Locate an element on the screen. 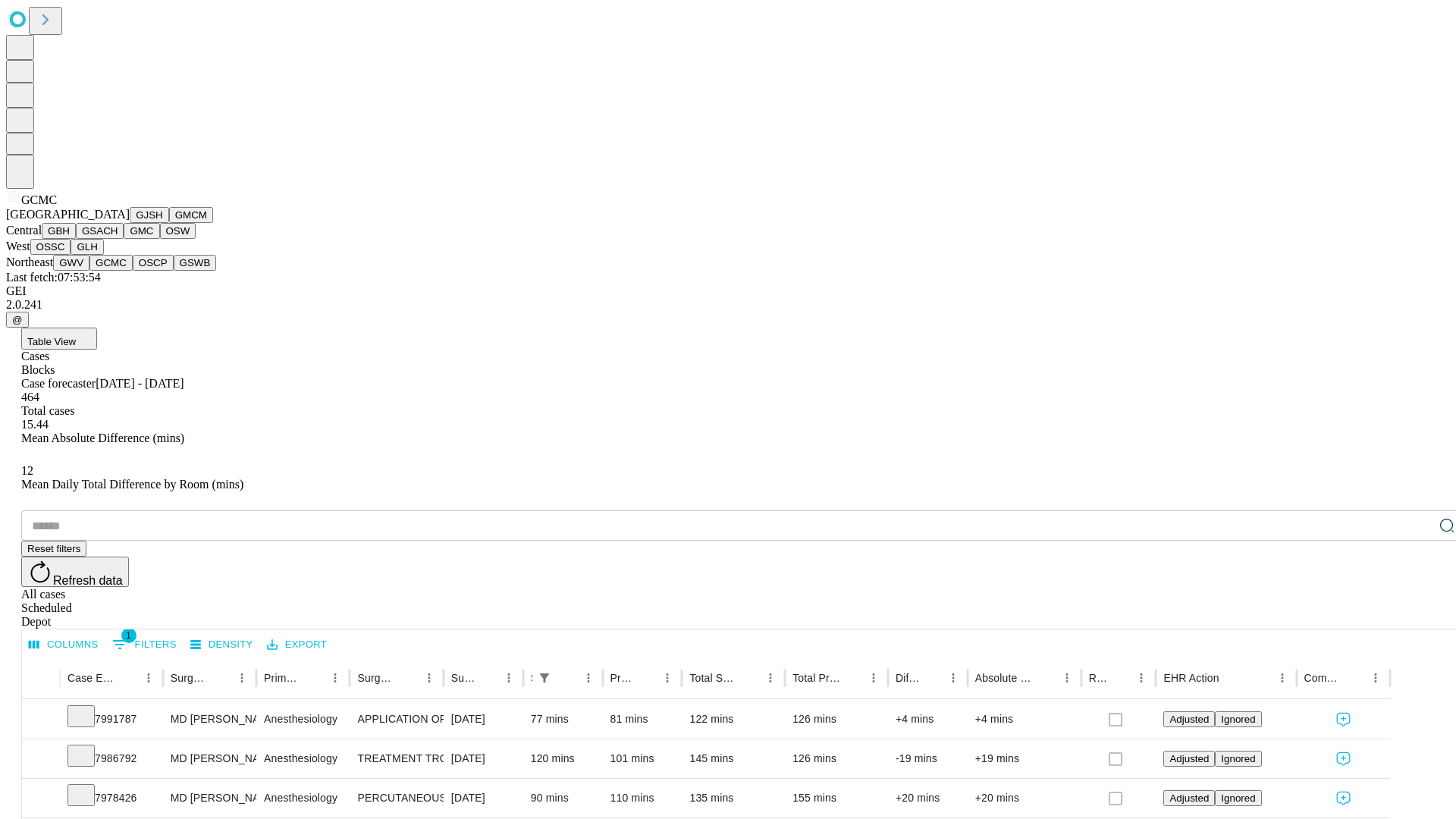 The image size is (1456, 819). div: Surgeon Name is located at coordinates (189, 678).